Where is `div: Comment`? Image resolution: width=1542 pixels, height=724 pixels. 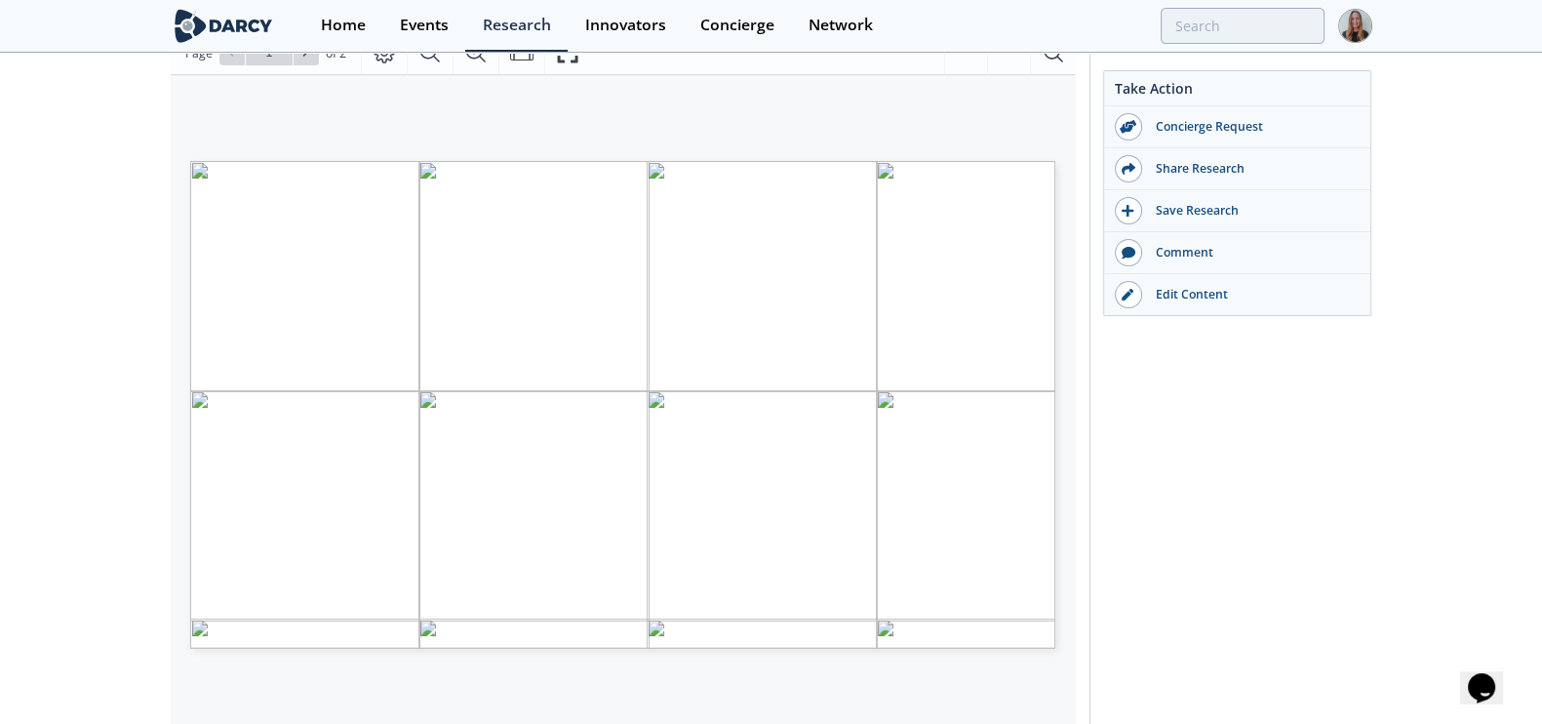 div: Comment is located at coordinates (1252, 253).